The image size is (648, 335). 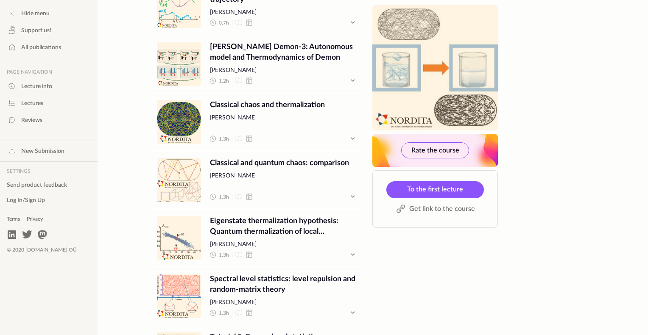 What do you see at coordinates (435, 190) in the screenshot?
I see `a: To the first lecture` at bounding box center [435, 190].